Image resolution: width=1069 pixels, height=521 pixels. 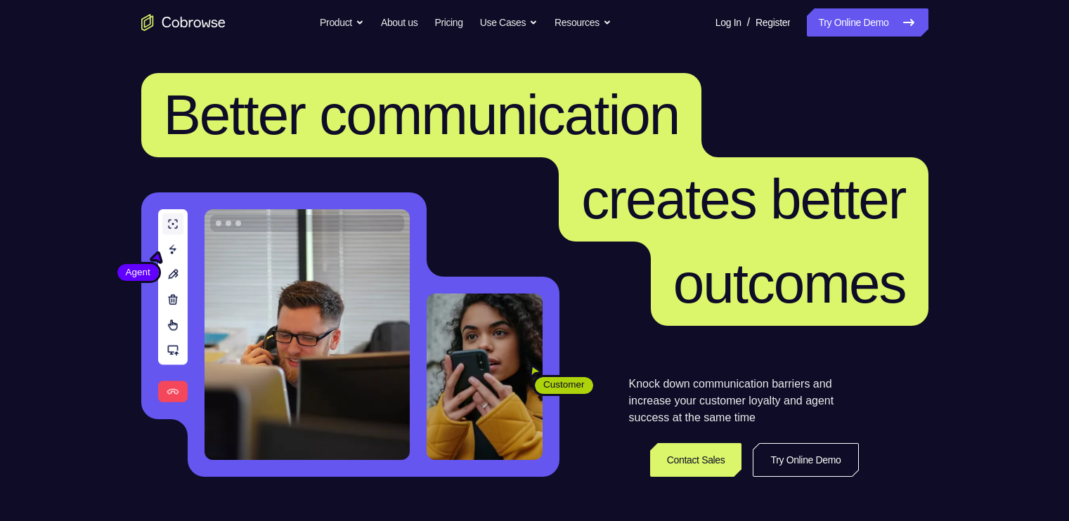 I want to click on a: Register, so click(x=772, y=22).